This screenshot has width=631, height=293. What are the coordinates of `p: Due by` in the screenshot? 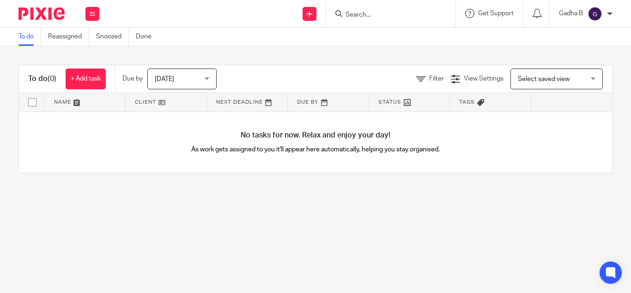 It's located at (133, 79).